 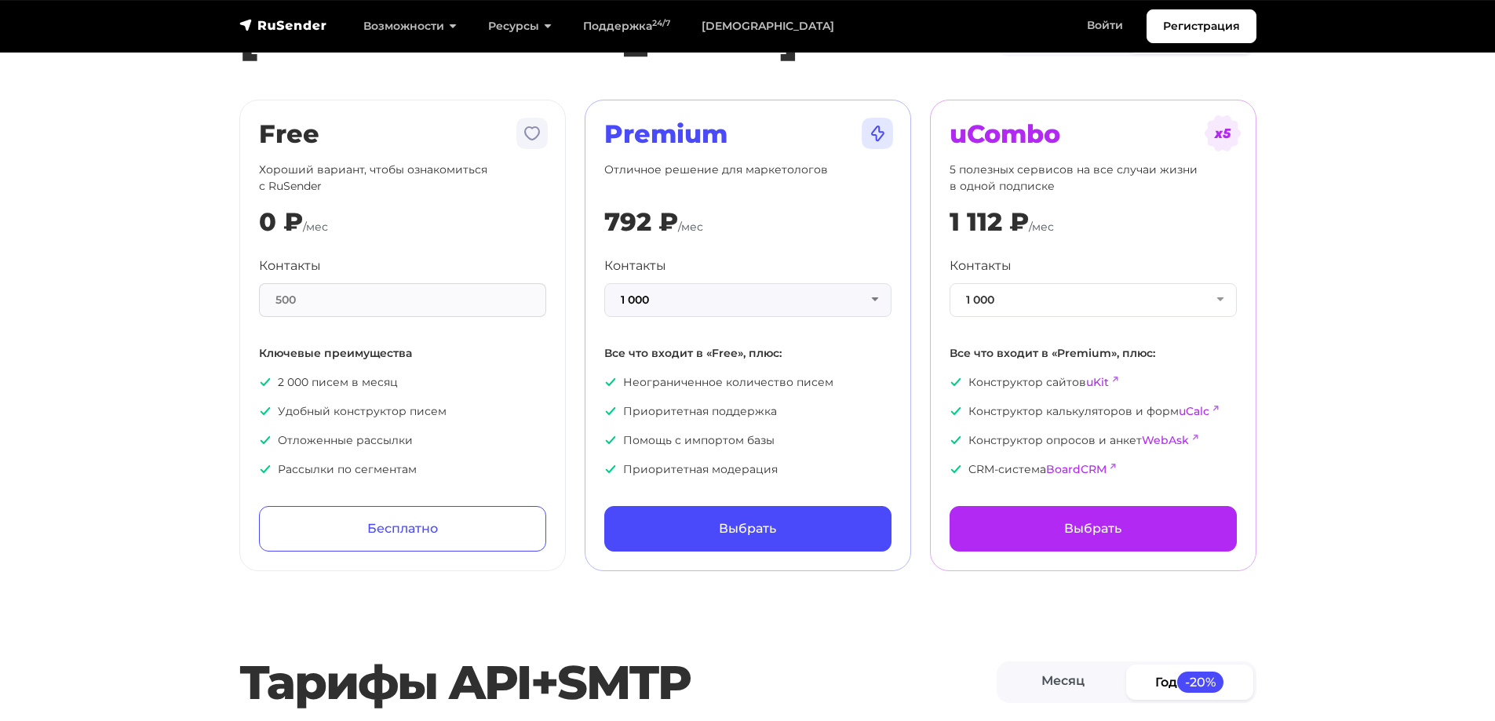 I want to click on p: Хороший вариант, чтобы ознакомиться с RuSender, so click(x=402, y=178).